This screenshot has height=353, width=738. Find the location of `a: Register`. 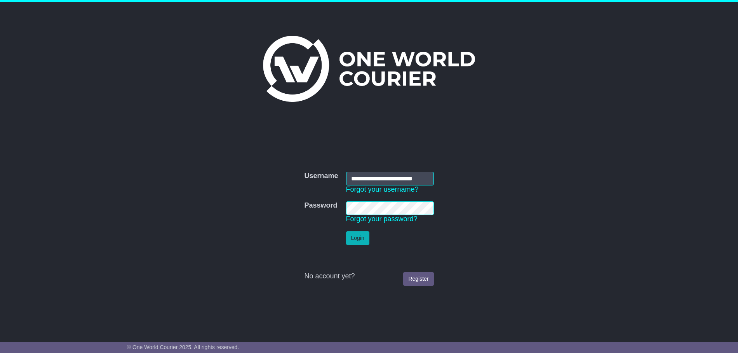

a: Register is located at coordinates (418, 278).